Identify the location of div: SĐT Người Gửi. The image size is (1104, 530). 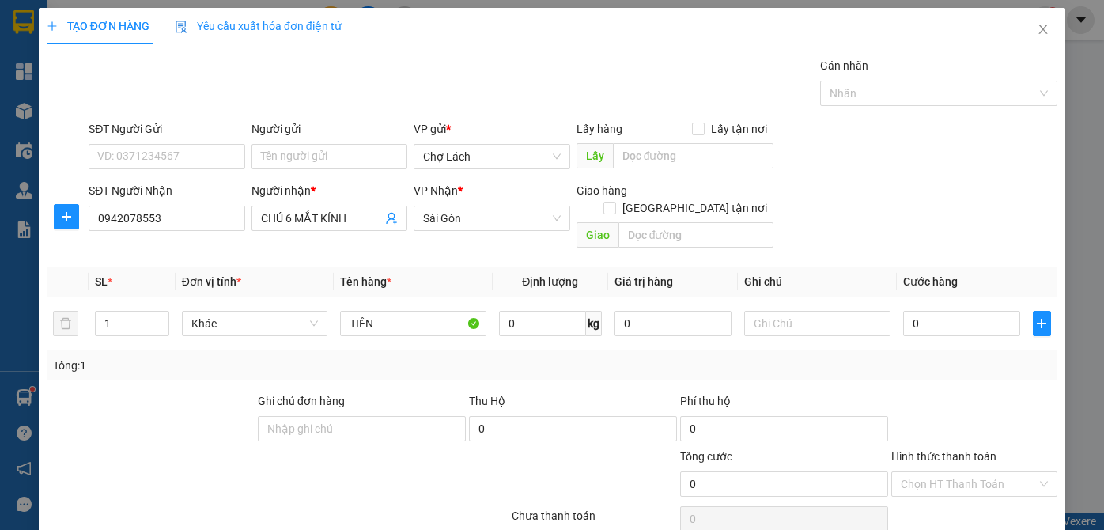
(166, 129).